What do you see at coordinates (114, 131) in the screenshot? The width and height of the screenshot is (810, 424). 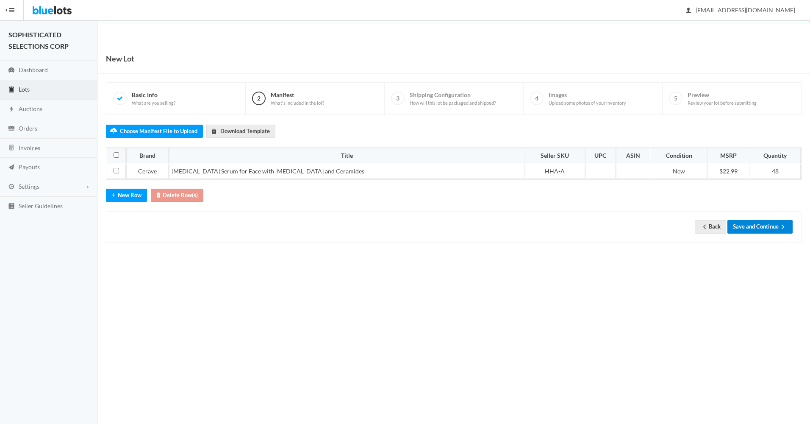 I see `ion-icon: cloud upload` at bounding box center [114, 131].